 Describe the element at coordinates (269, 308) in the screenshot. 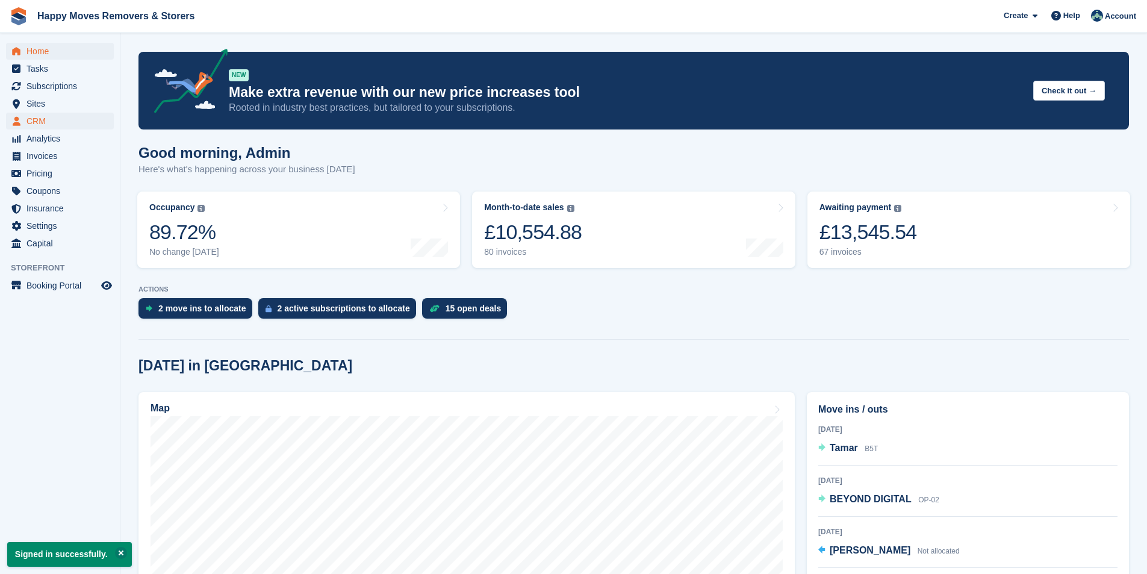

I see `img: active_subscription_to_allocate_icon-d502201f5373d7db506a760aba3b589e785aa758c864c3986d89f69b8ff3...` at that location.